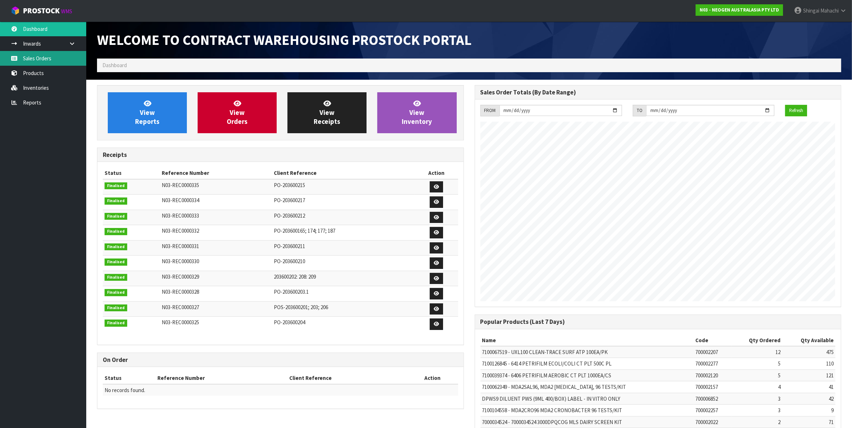 This screenshot has width=852, height=428. Describe the element at coordinates (809, 375) in the screenshot. I see `td: 121` at that location.